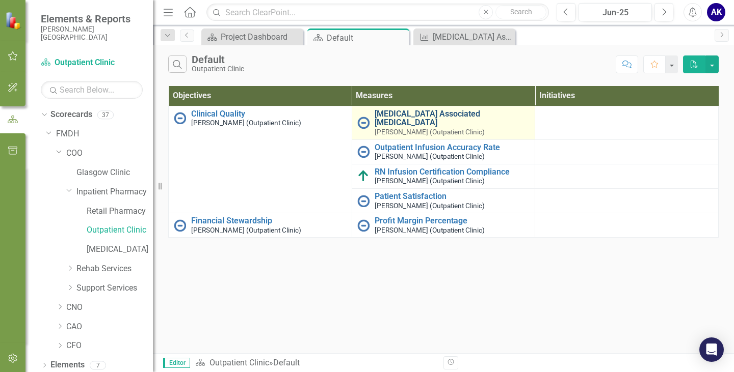 The image size is (734, 372). Describe the element at coordinates (711, 350) in the screenshot. I see `div: Open Intercom Messenger` at that location.